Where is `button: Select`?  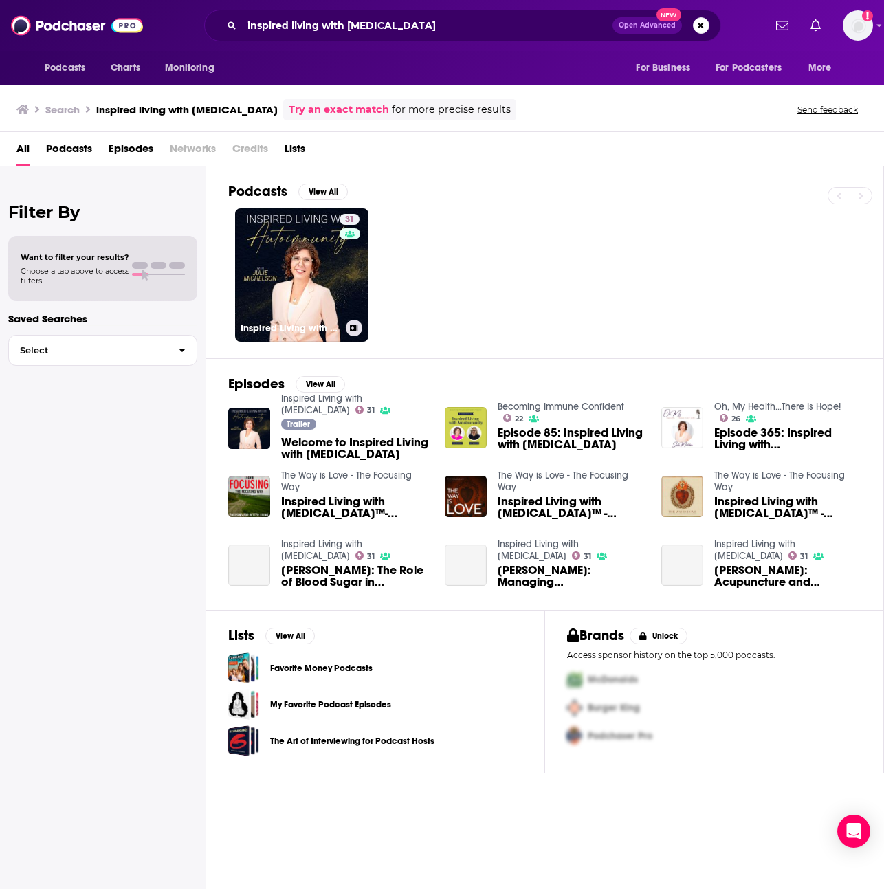 button: Select is located at coordinates (102, 350).